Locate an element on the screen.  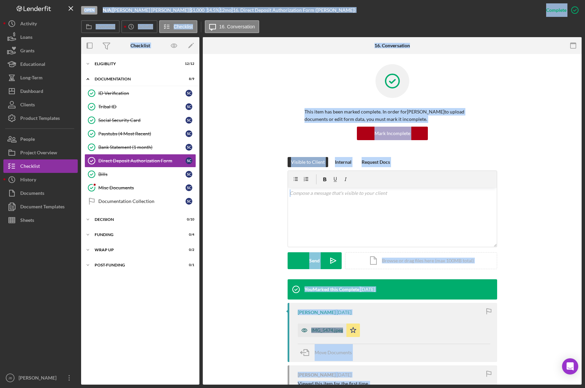
a: Tribal IDSC is located at coordinates (140, 107).